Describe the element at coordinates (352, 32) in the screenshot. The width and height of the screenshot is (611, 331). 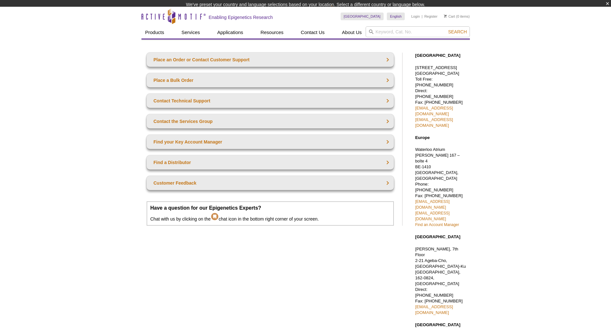
I see `a: About Us` at that location.